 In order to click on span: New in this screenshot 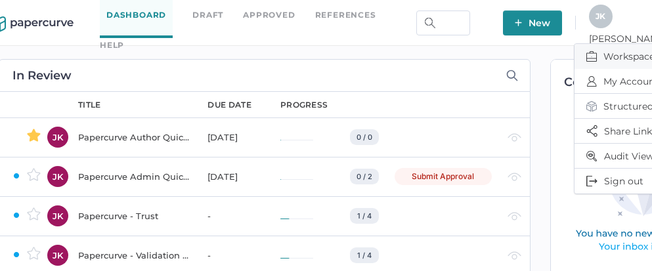, I will do `click(532, 23)`.